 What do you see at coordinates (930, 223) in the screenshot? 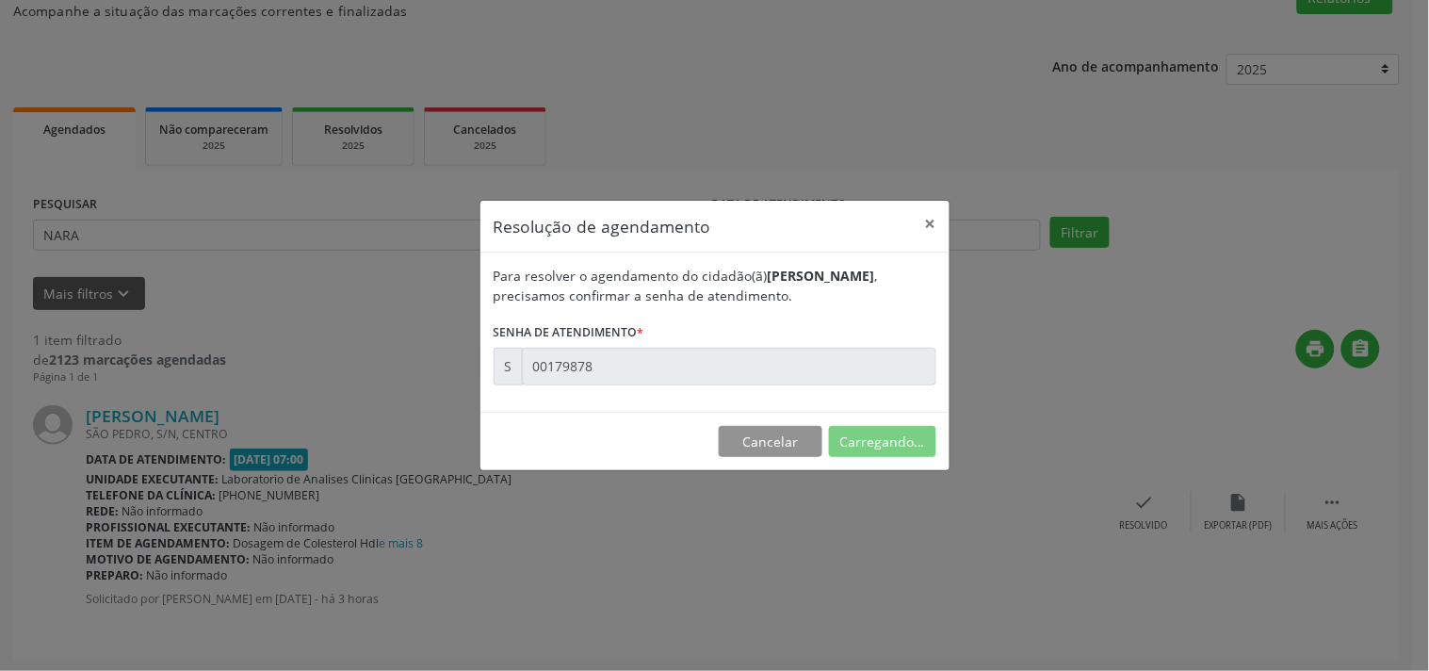
I see `button: Close` at bounding box center [930, 223].